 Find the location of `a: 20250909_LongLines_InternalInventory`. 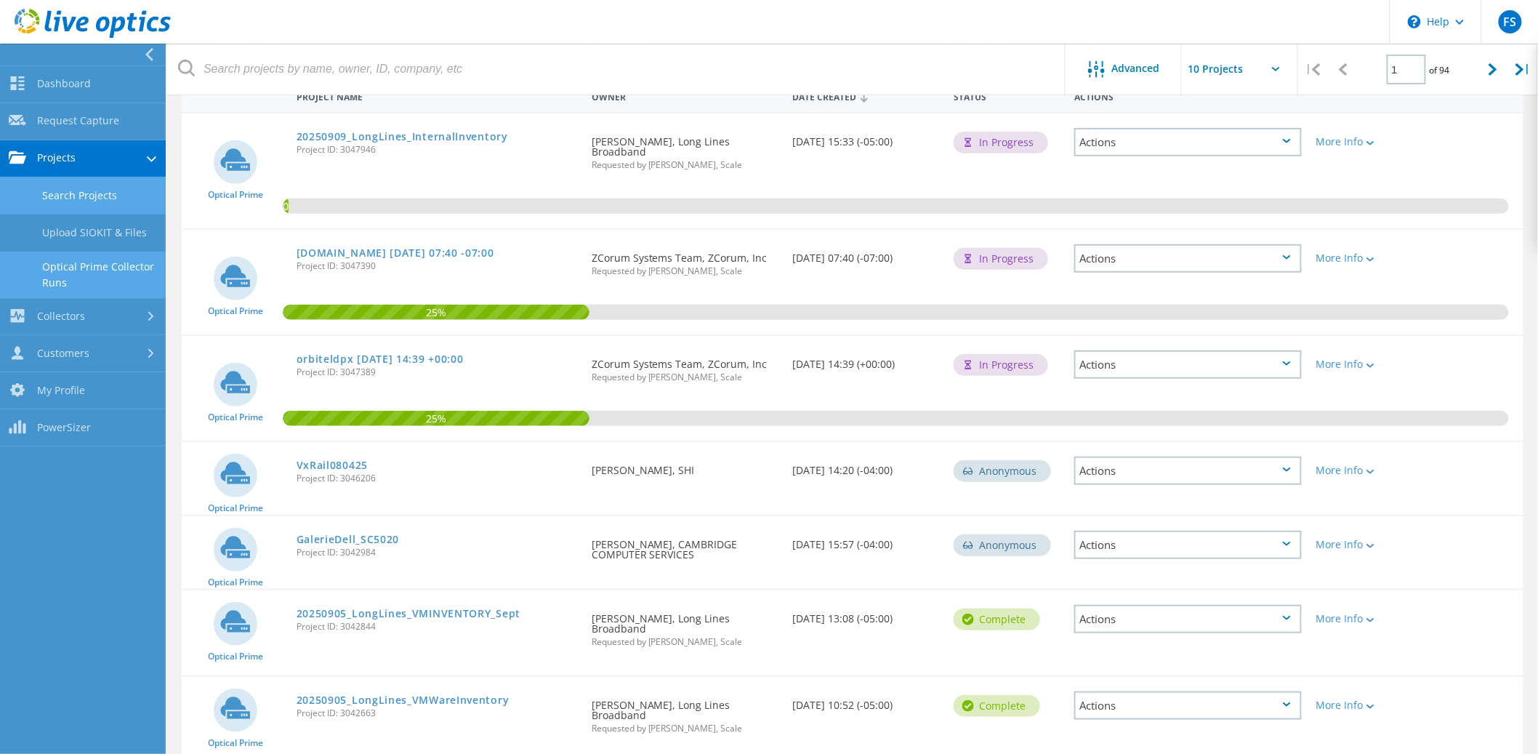

a: 20250909_LongLines_InternalInventory is located at coordinates (402, 137).